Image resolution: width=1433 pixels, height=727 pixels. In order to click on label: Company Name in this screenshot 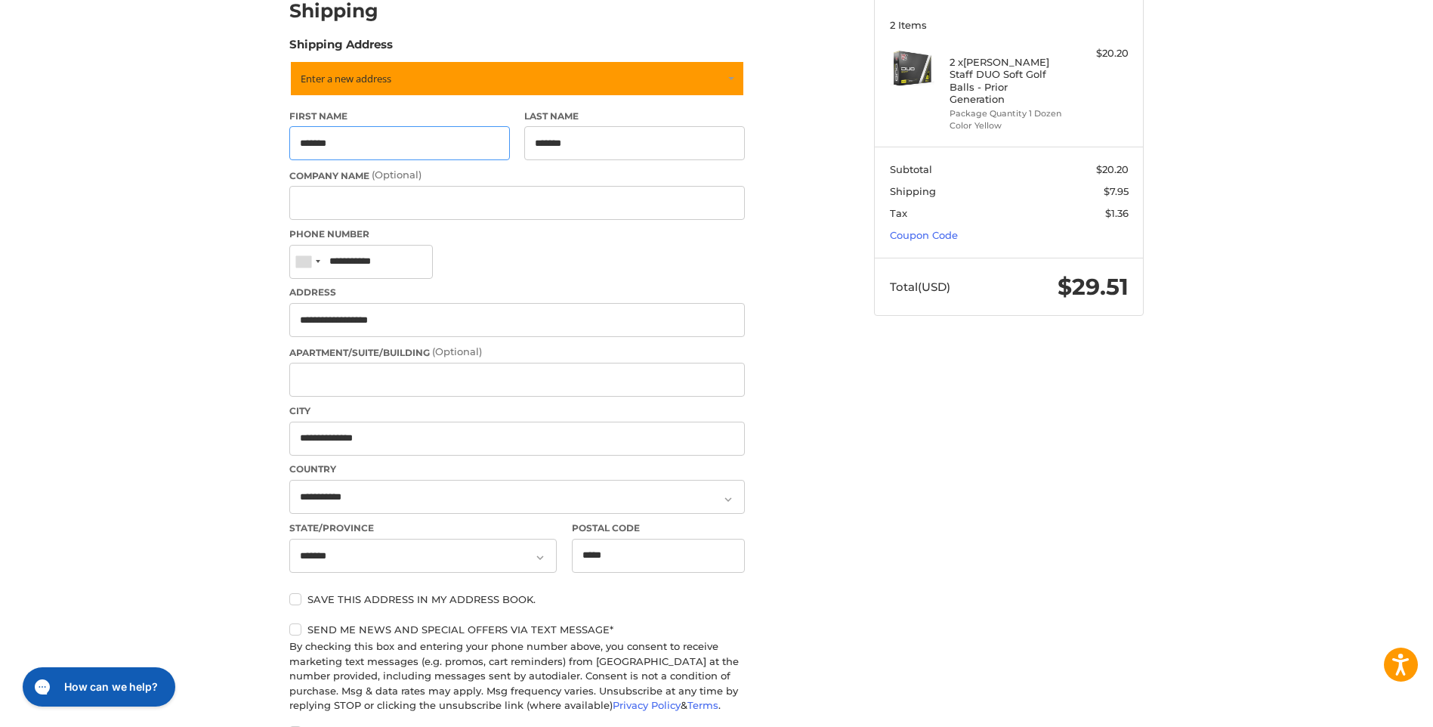, I will do `click(517, 175)`.